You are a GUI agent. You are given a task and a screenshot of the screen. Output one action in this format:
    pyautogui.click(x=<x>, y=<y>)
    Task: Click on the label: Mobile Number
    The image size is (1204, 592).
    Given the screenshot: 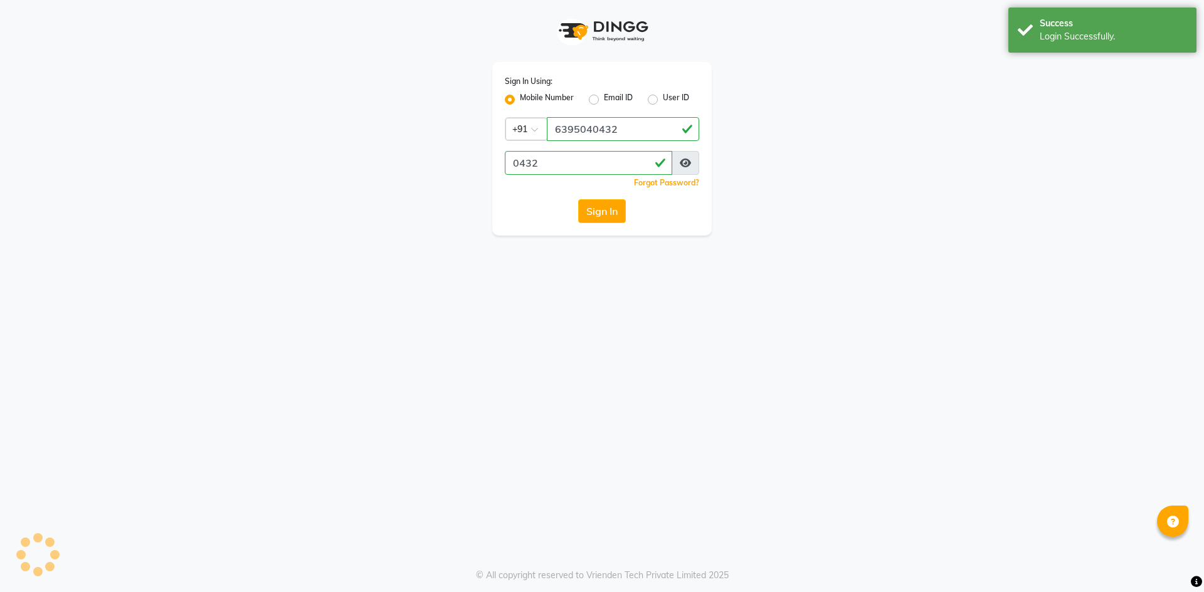 What is the action you would take?
    pyautogui.click(x=547, y=100)
    